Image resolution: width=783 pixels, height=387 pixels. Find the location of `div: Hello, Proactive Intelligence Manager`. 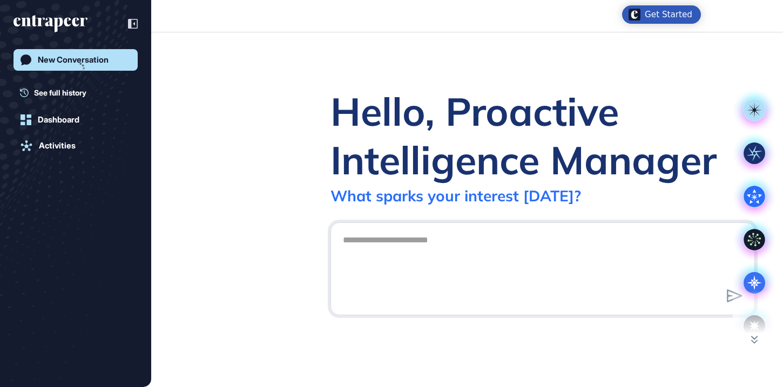

div: Hello, Proactive Intelligence Manager is located at coordinates (542, 135).